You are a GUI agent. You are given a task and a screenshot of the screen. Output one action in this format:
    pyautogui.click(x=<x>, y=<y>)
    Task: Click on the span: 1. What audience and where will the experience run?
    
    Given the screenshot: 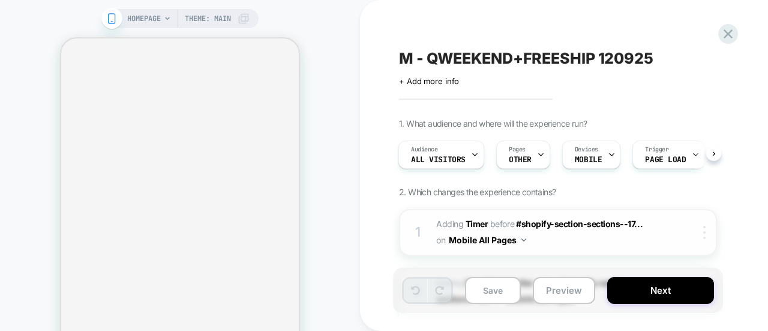 What is the action you would take?
    pyautogui.click(x=493, y=123)
    